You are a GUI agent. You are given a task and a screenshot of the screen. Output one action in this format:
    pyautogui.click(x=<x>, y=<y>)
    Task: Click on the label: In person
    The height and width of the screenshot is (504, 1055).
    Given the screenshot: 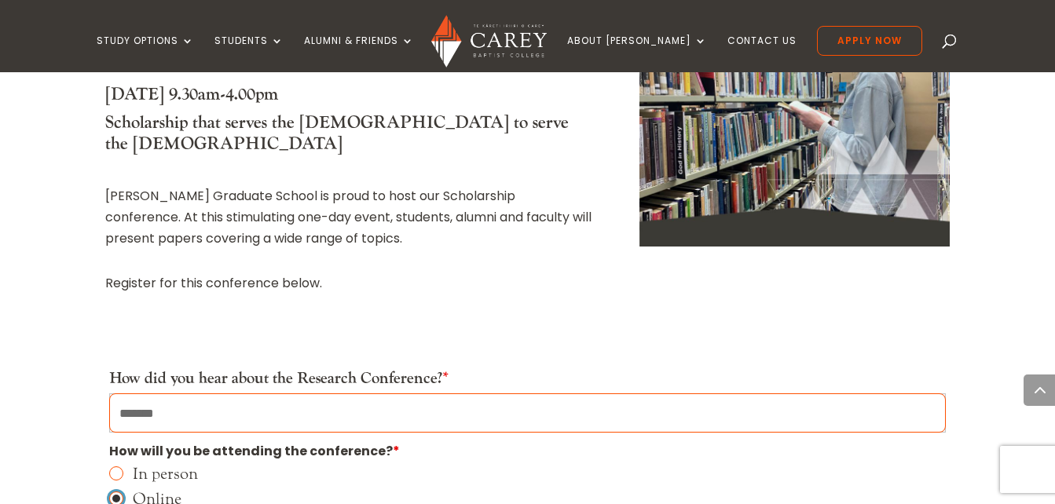 What is the action you would take?
    pyautogui.click(x=539, y=474)
    